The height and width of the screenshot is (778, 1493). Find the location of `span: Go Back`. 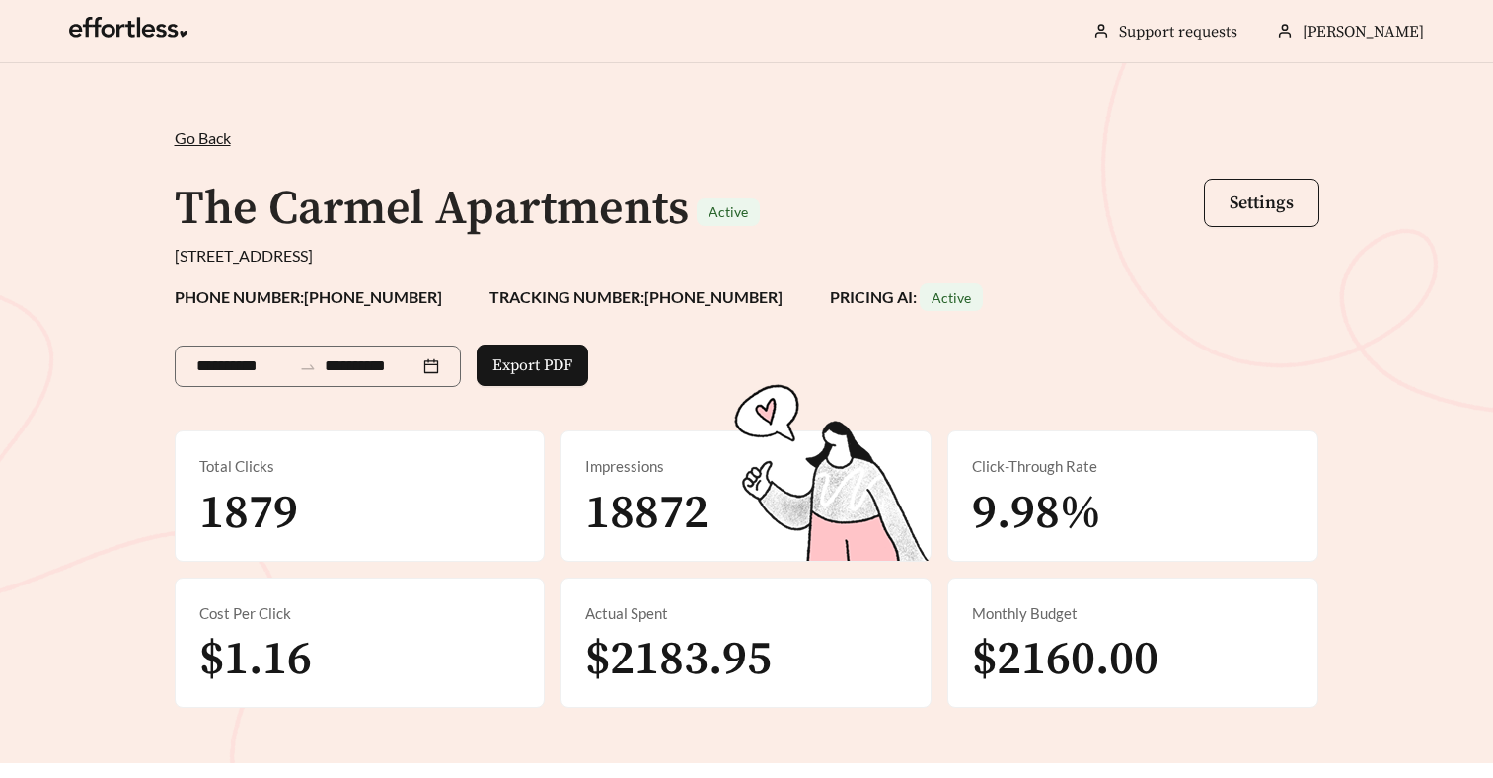

span: Go Back is located at coordinates (202, 137).